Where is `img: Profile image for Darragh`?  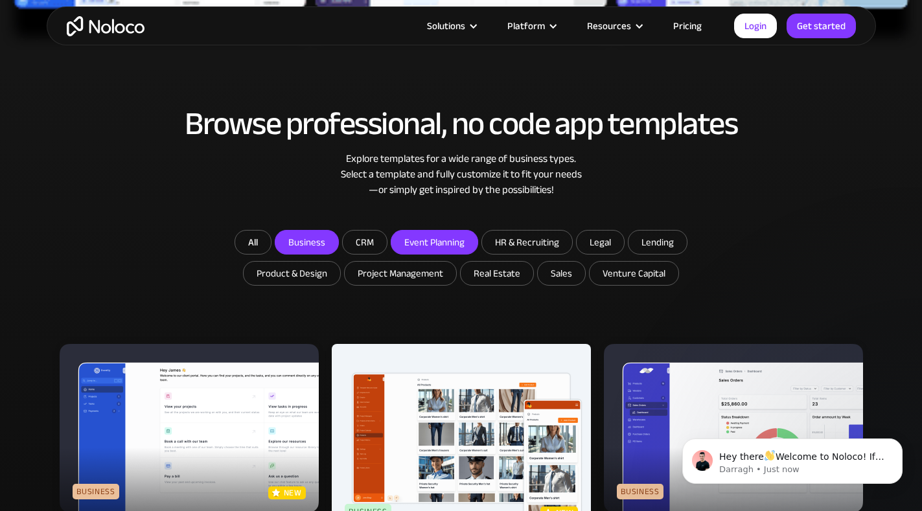 img: Profile image for Darragh is located at coordinates (40, 47).